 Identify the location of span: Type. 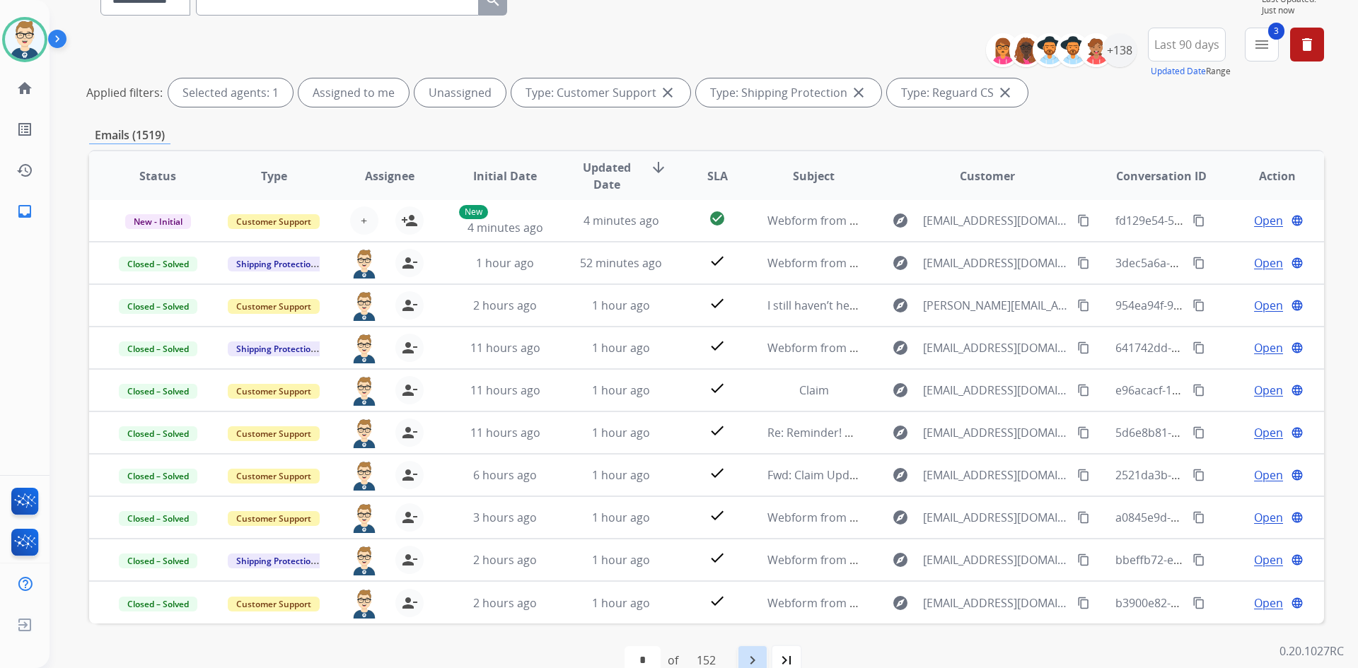
(274, 176).